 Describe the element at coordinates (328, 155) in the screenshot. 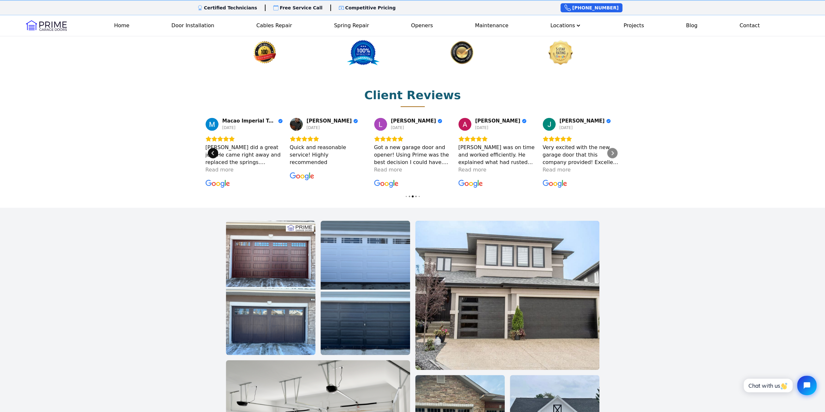

I see `div: Quick and reasonable service! Highly recommended` at that location.